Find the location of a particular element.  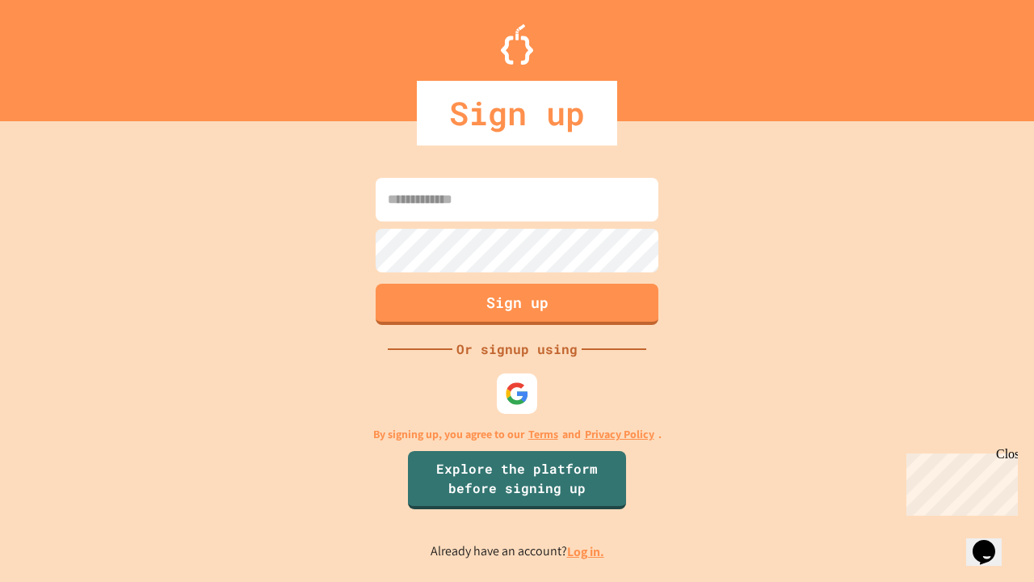

div: Chat with us now!Close is located at coordinates (59, 54).